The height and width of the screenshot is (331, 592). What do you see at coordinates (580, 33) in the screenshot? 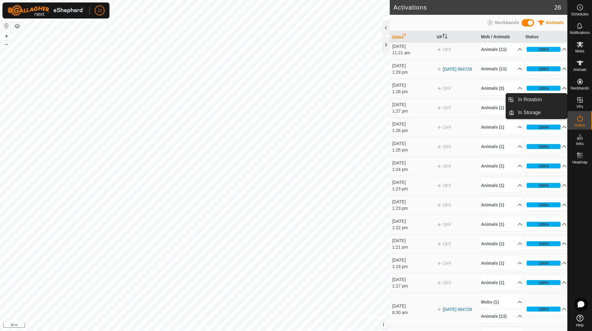
I see `span: Notifications` at bounding box center [580, 33].